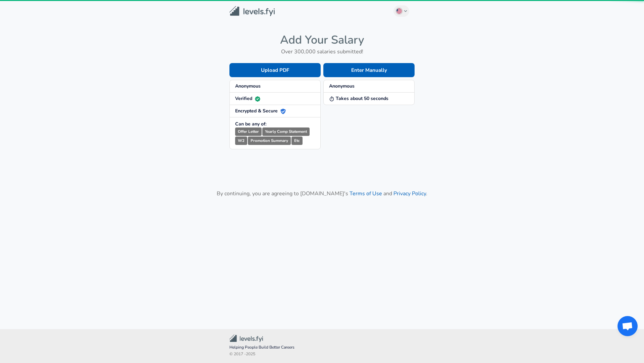 This screenshot has width=644, height=363. What do you see at coordinates (297, 141) in the screenshot?
I see `small: Etc` at bounding box center [297, 141].